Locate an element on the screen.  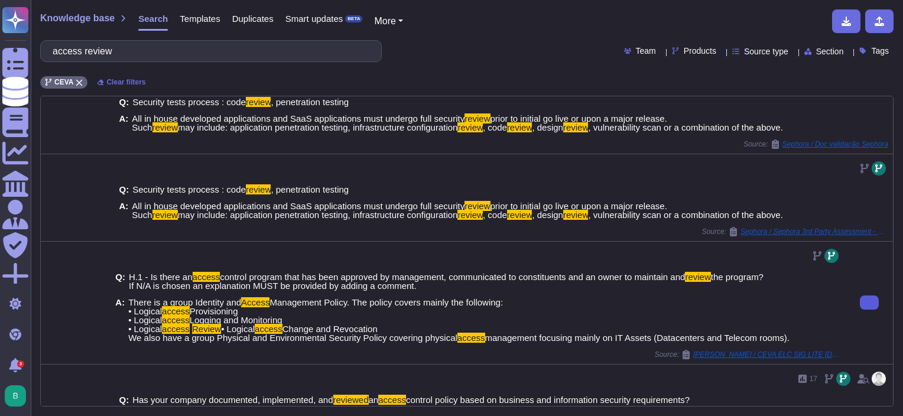
span: Clear filters is located at coordinates (126, 82).